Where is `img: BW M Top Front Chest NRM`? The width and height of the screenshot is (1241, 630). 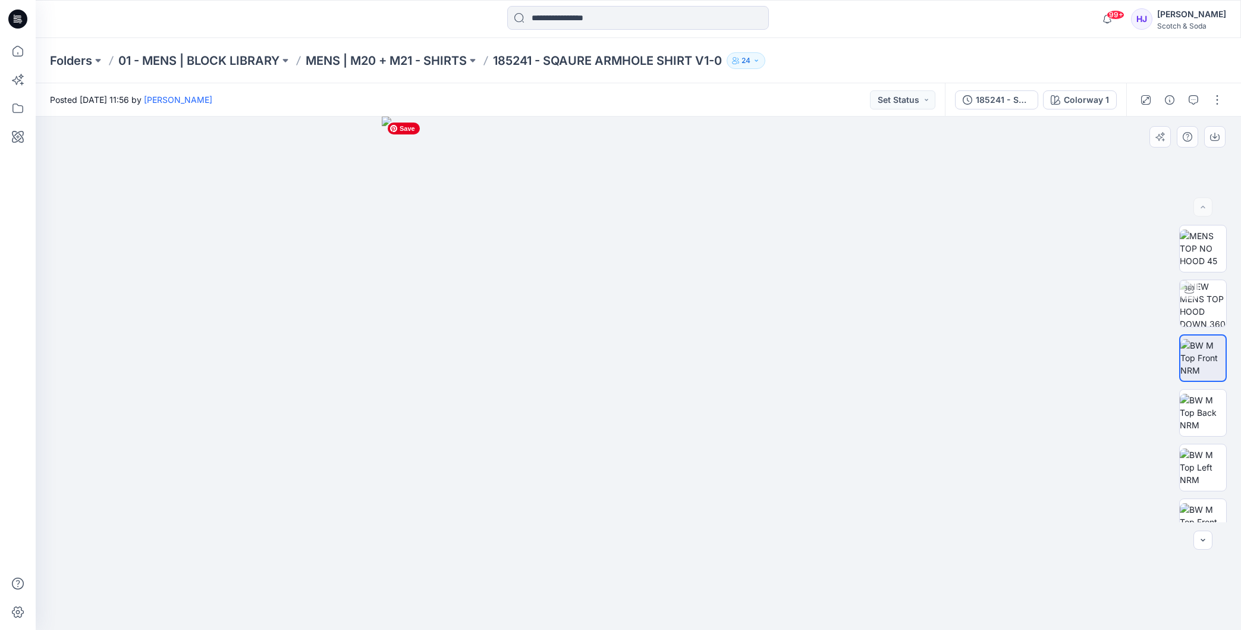
img: BW M Top Front Chest NRM is located at coordinates (1203, 521).